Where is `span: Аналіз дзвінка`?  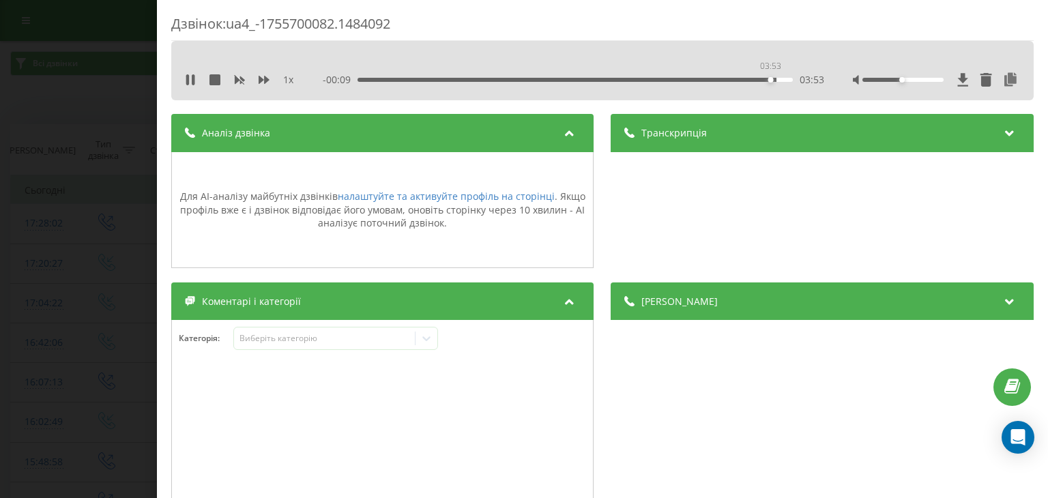
span: Аналіз дзвінка is located at coordinates (236, 133).